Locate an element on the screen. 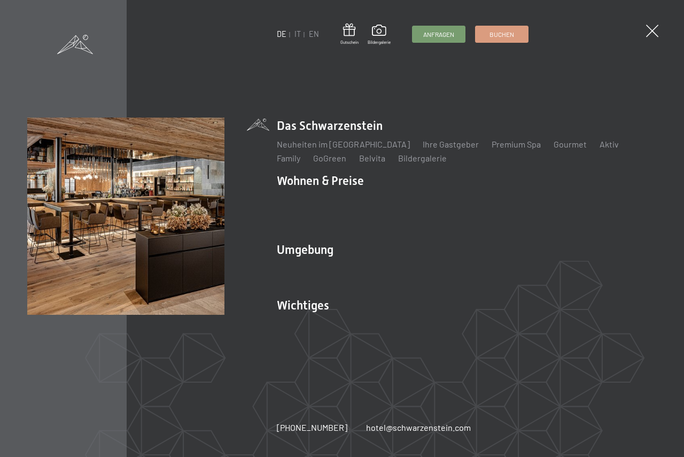 Image resolution: width=684 pixels, height=457 pixels. a: GoGreen is located at coordinates (330, 158).